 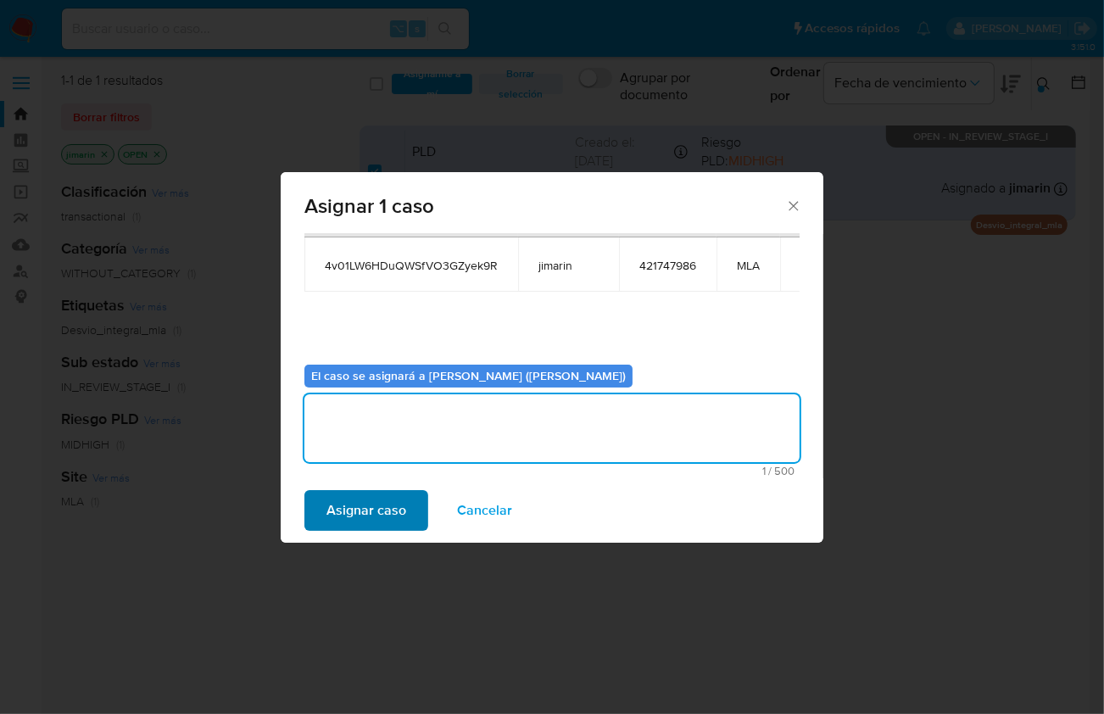 I want to click on span: Asignar 1 caso, so click(x=544, y=206).